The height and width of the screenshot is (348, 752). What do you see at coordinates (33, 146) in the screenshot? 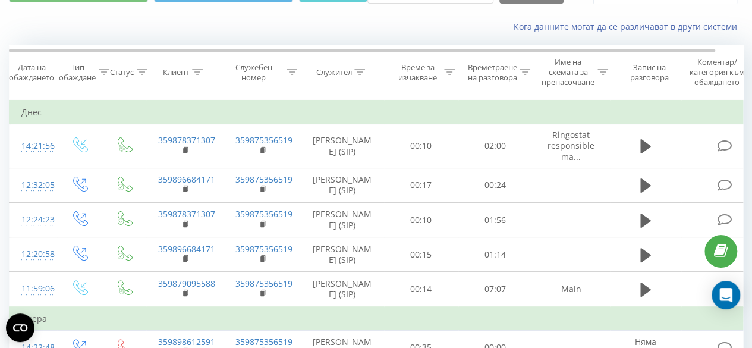
I see `div: 14:21:56` at bounding box center [33, 146].